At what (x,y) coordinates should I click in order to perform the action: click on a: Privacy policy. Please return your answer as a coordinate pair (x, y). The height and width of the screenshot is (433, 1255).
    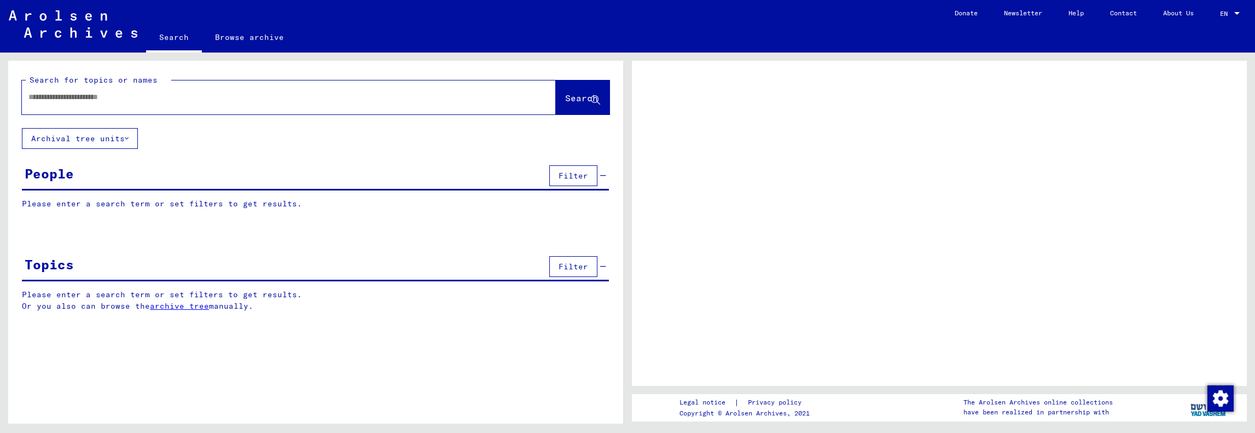
    Looking at the image, I should click on (777, 402).